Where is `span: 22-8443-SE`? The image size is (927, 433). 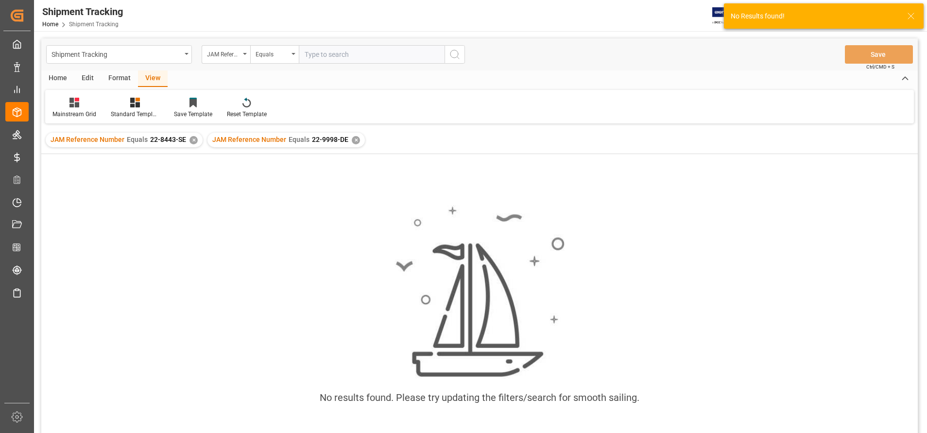 span: 22-8443-SE is located at coordinates (168, 139).